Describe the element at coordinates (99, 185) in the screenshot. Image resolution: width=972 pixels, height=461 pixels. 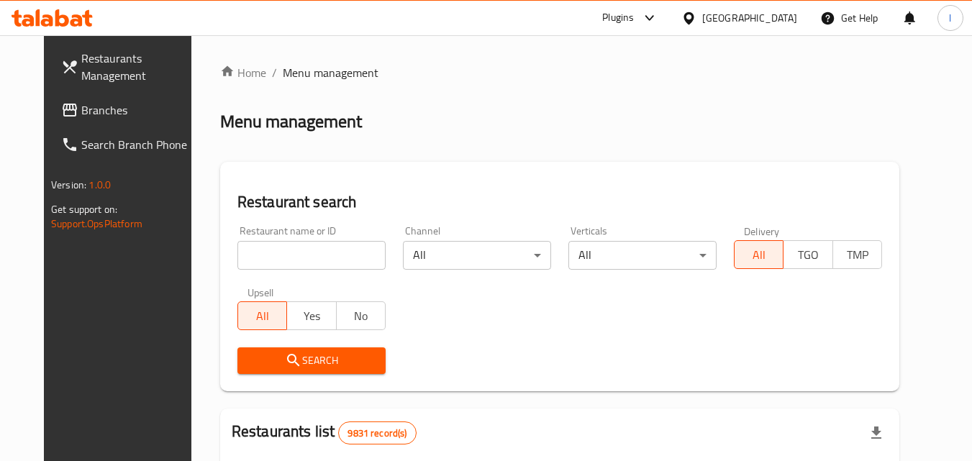
I see `span: 1.0.0` at that location.